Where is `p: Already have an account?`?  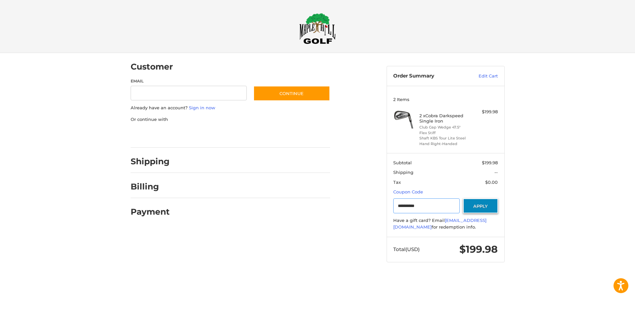 p: Already have an account? is located at coordinates (230, 108).